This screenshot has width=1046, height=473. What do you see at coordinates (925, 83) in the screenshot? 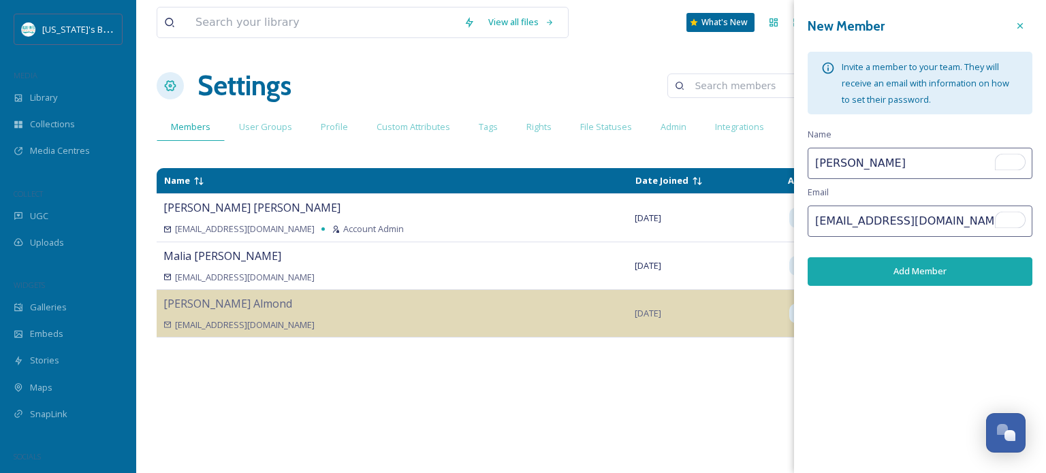
I see `span: Invite a member to your team. They will receive an email with information on how to set their pas...` at bounding box center [925, 83].